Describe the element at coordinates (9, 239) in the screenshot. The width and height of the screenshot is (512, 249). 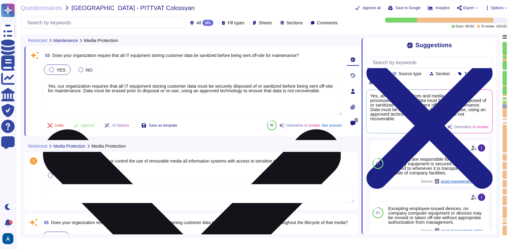
I see `button: user` at that location.